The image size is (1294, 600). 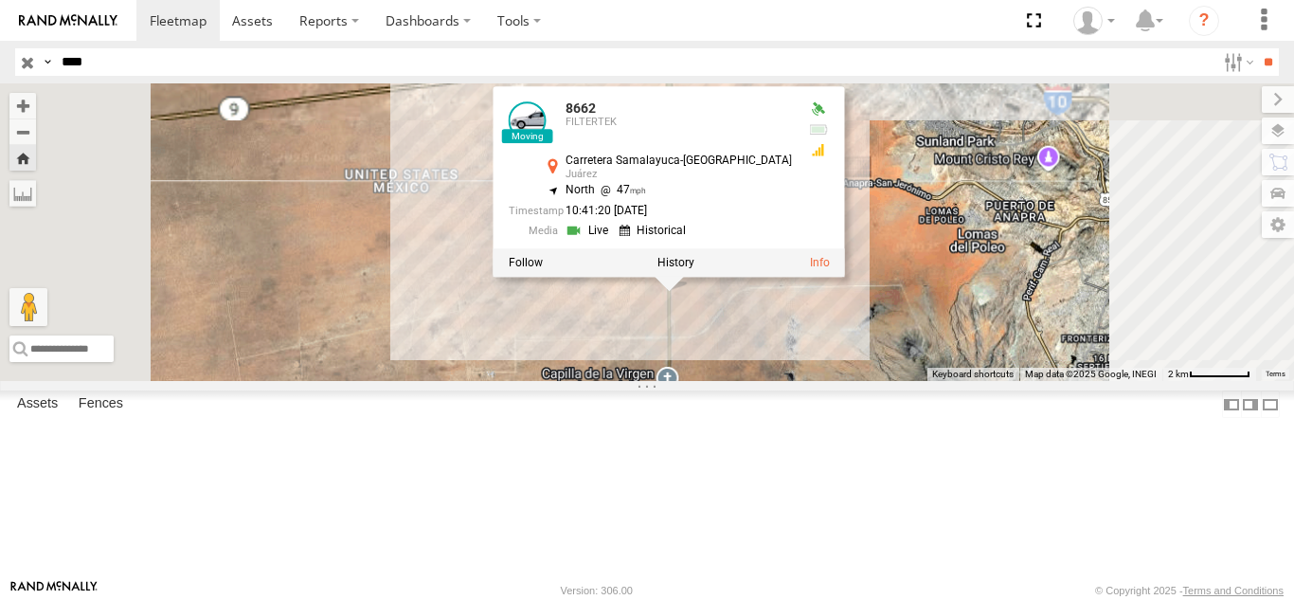 What do you see at coordinates (1234, 590) in the screenshot?
I see `a: Terms and Conditions` at bounding box center [1234, 590].